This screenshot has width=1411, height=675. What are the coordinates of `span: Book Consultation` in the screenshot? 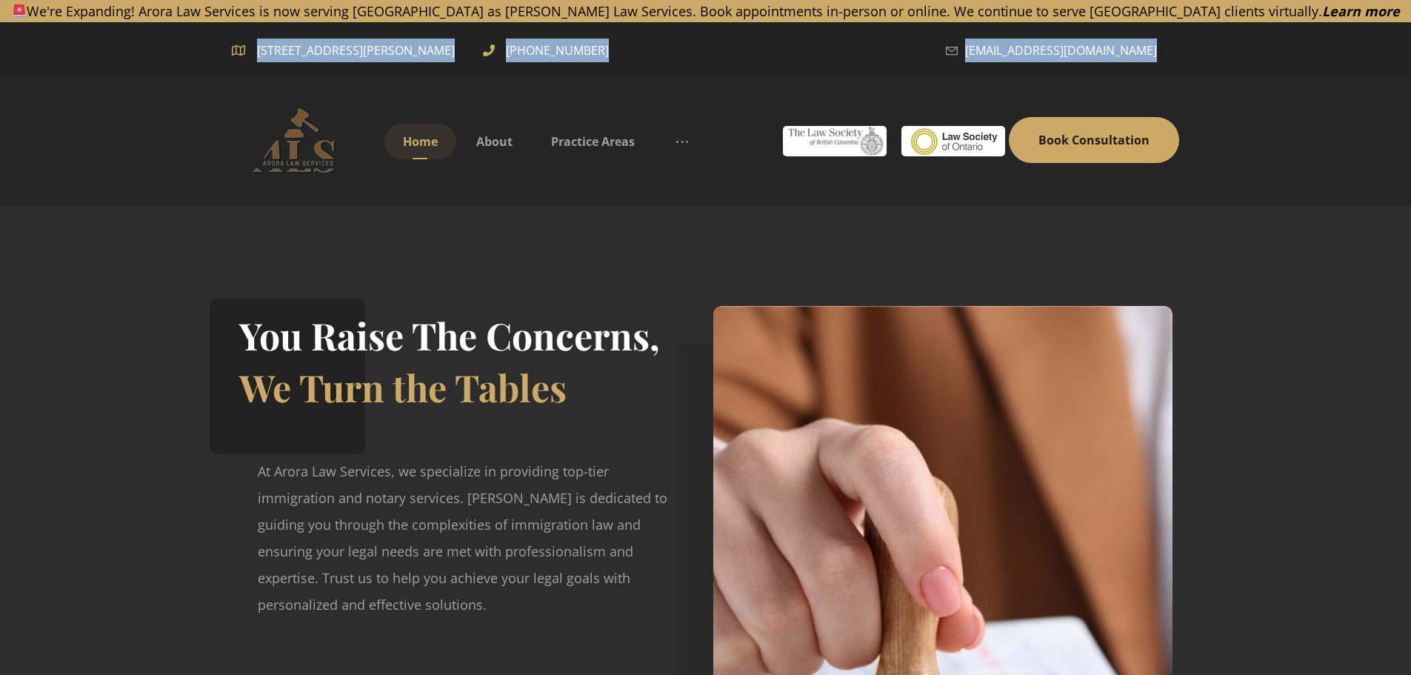 It's located at (1094, 140).